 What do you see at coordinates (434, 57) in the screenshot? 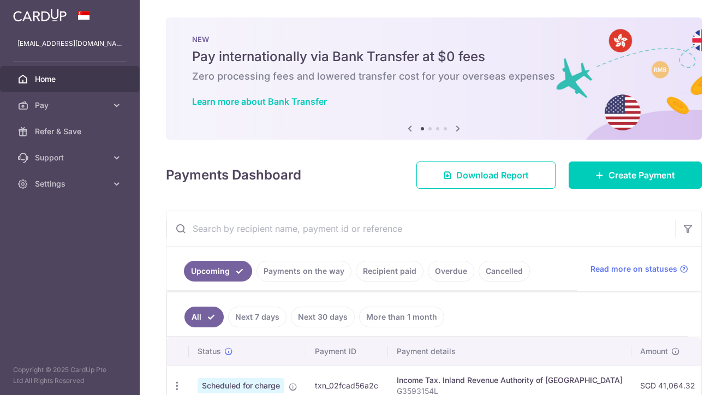
I see `h5: Pay internationally via Bank Transfer at $0 fees` at bounding box center [434, 57].